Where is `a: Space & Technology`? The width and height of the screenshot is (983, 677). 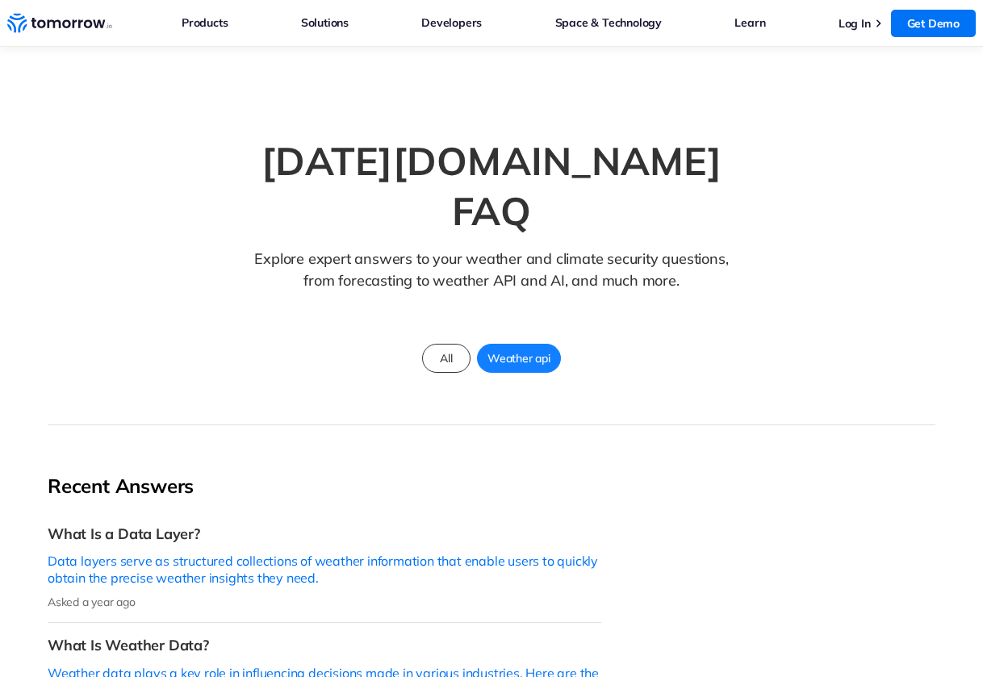 a: Space & Technology is located at coordinates (609, 23).